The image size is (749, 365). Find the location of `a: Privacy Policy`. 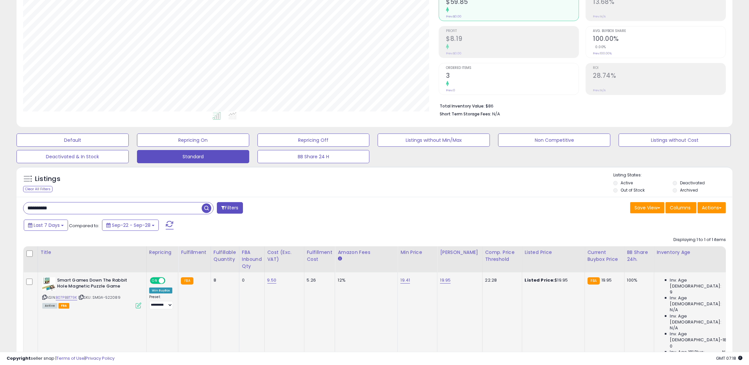

a: Privacy Policy is located at coordinates (100, 358).